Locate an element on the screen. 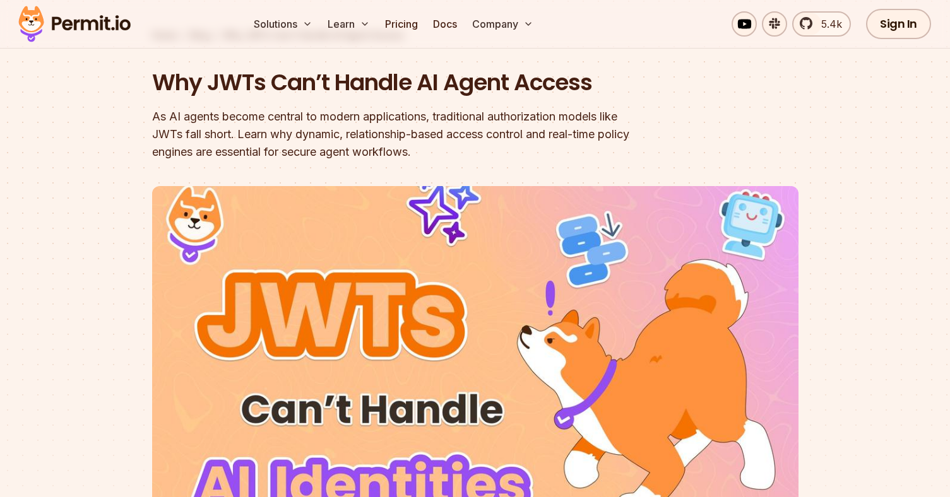  button: Learn is located at coordinates (348, 24).